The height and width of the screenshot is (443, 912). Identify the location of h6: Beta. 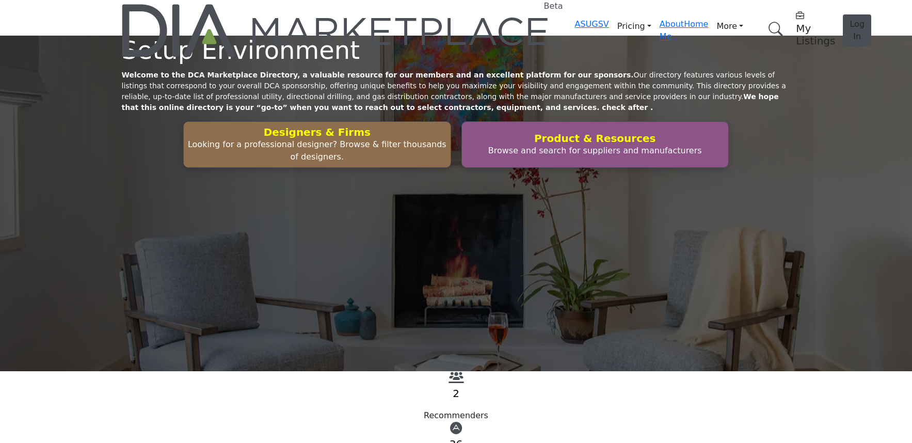
(553, 6).